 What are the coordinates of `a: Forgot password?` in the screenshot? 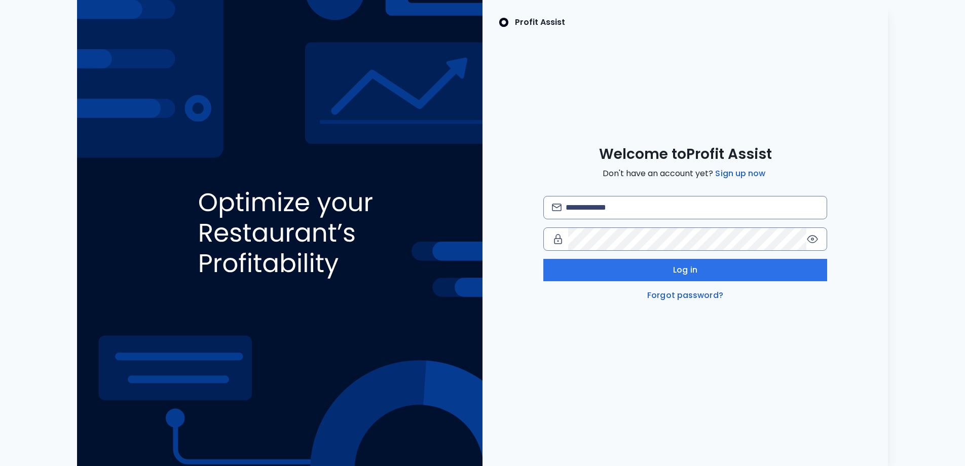 It's located at (686, 295).